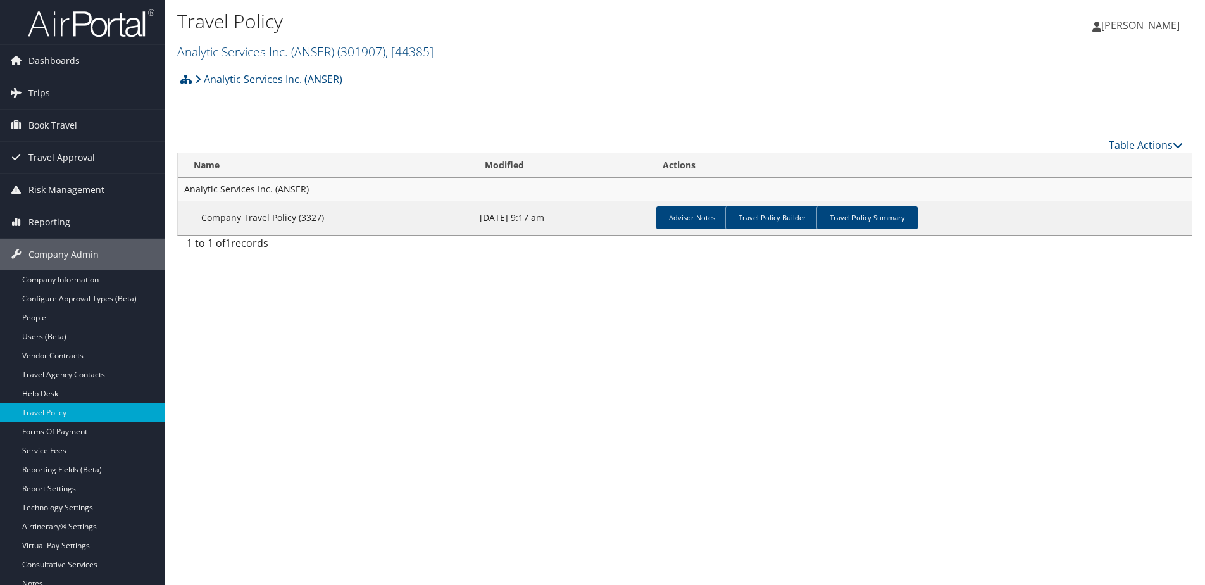 The image size is (1205, 585). I want to click on span: Trips, so click(39, 93).